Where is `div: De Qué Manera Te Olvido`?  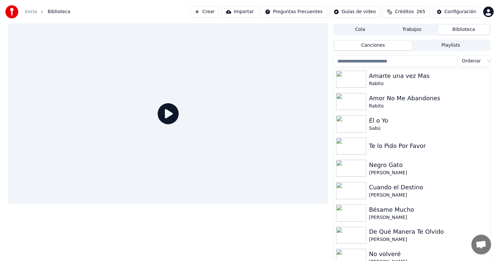
div: De Qué Manera Te Olvido is located at coordinates (428, 231).